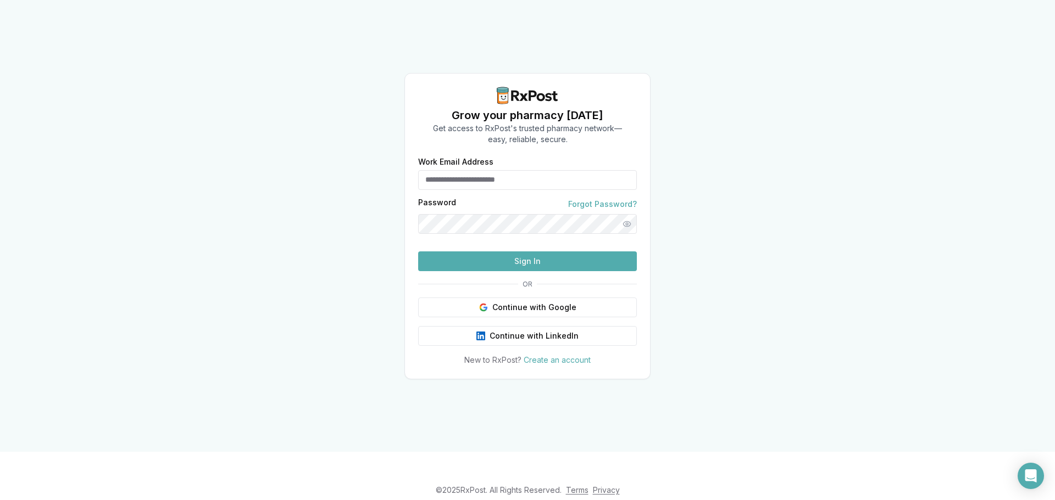 Image resolution: width=1055 pixels, height=500 pixels. What do you see at coordinates (527, 308) in the screenshot?
I see `button: Continue with Google` at bounding box center [527, 308].